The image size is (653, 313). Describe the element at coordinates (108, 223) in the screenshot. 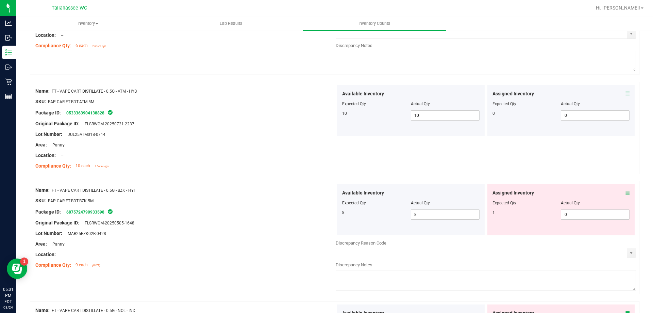

I see `span: FLSRWGM-20250505-1648` at that location.